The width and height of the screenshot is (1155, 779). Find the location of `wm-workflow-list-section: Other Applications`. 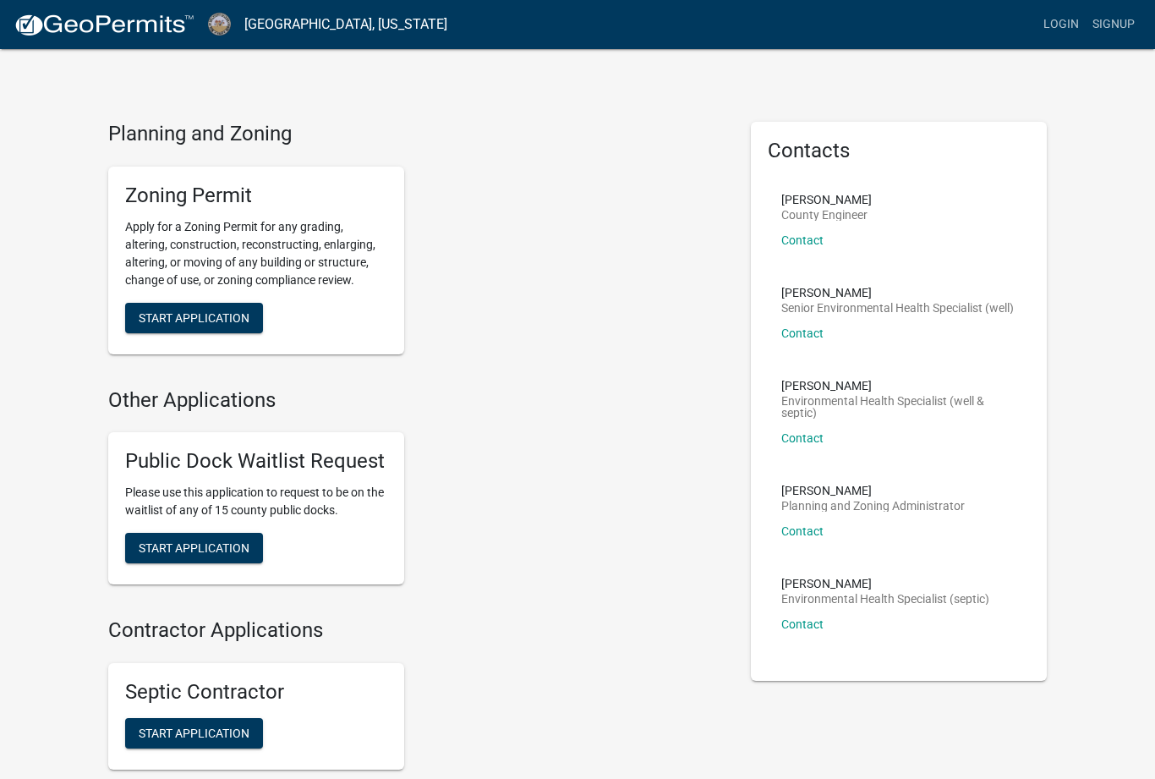

wm-workflow-list-section: Other Applications is located at coordinates (417, 493).